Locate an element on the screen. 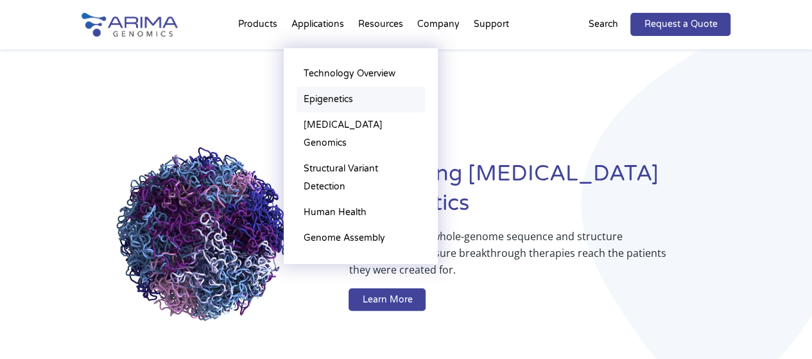 The height and width of the screenshot is (359, 812). a: Human Health is located at coordinates (361, 213).